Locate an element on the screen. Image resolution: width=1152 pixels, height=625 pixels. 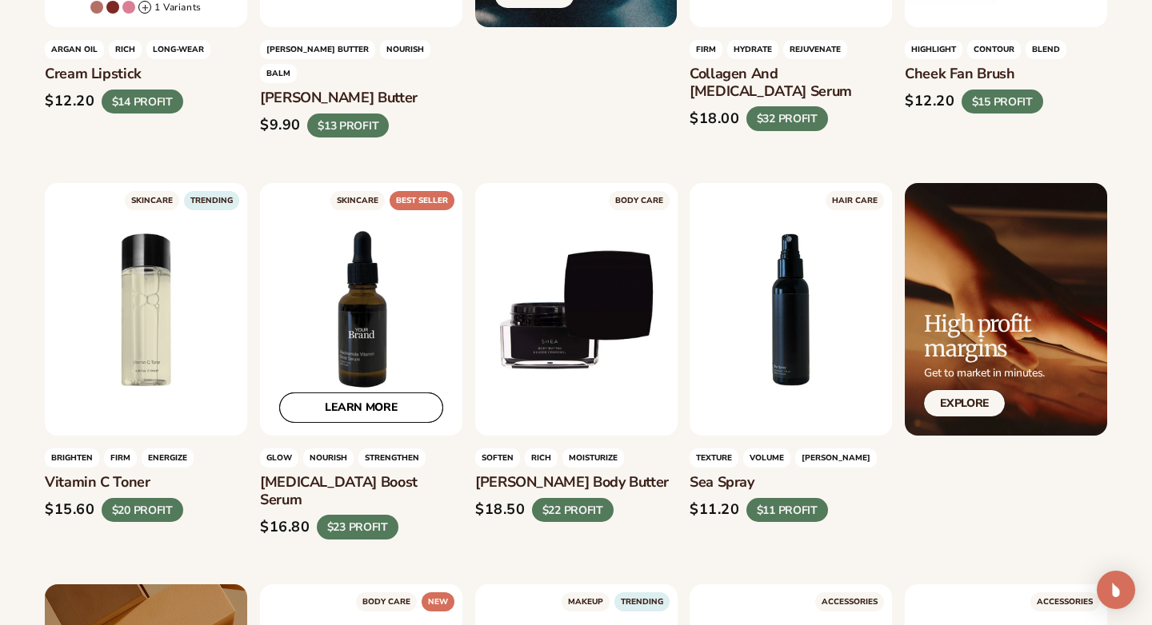
div: $15 PROFIT is located at coordinates (1002, 102).